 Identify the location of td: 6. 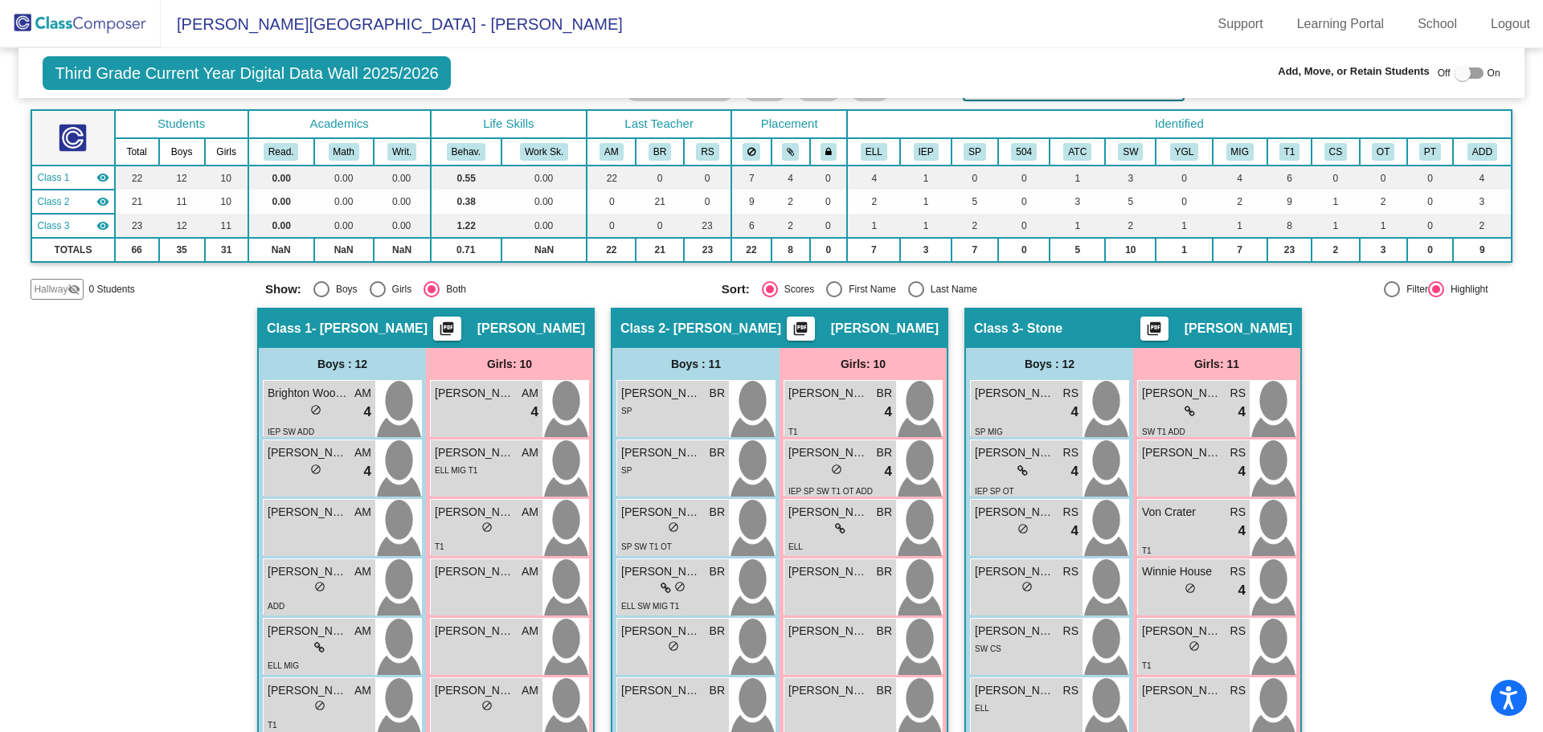
(751, 226).